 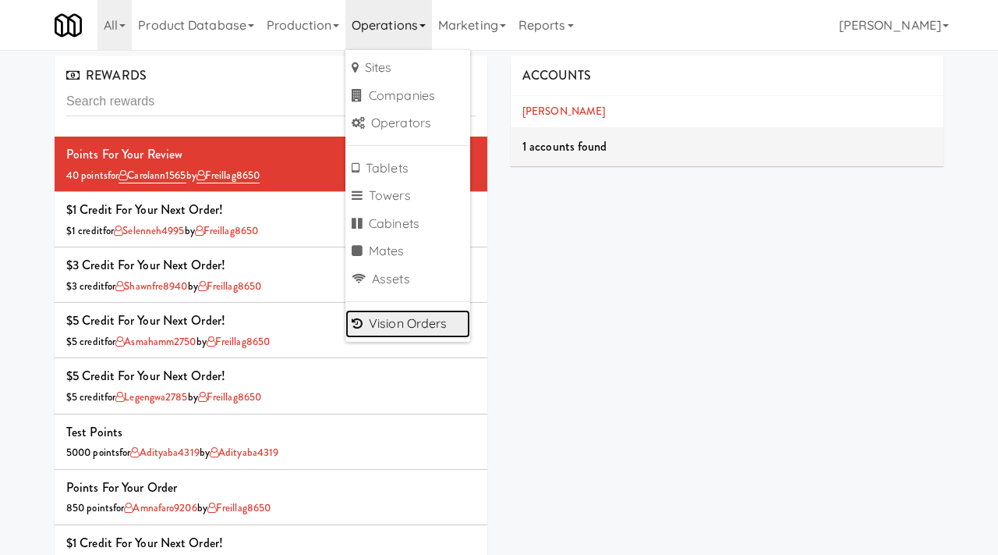 What do you see at coordinates (408, 196) in the screenshot?
I see `a: Towers` at bounding box center [408, 196].